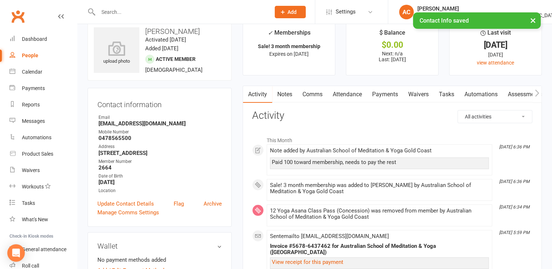 Image resolution: width=552 pixels, height=269 pixels. Describe the element at coordinates (33, 187) in the screenshot. I see `div: Workouts` at that location.